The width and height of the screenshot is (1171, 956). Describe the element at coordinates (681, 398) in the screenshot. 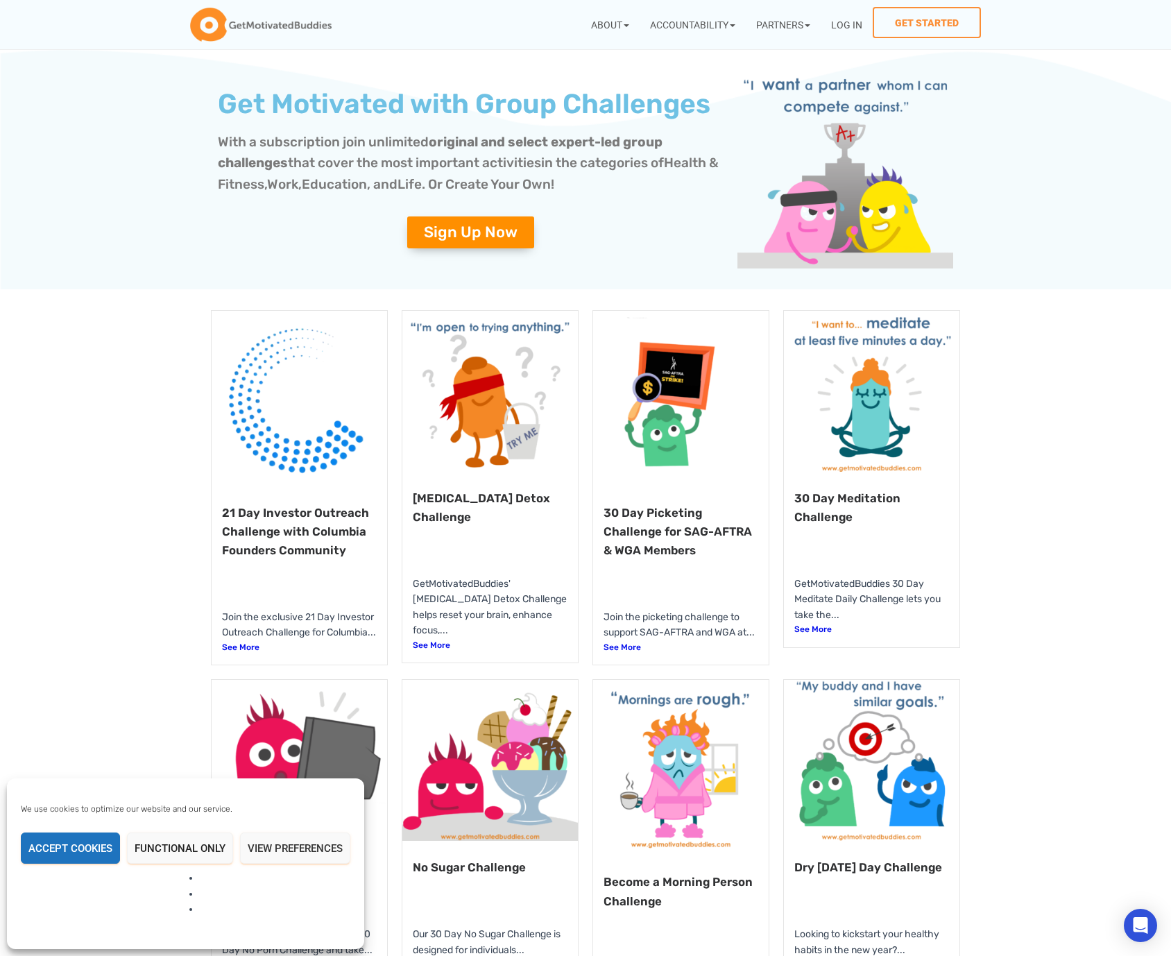

I see `img: SAG-AFTRA and WGA members staying motivated during the strike with GetMotivatedBuddies` at that location.